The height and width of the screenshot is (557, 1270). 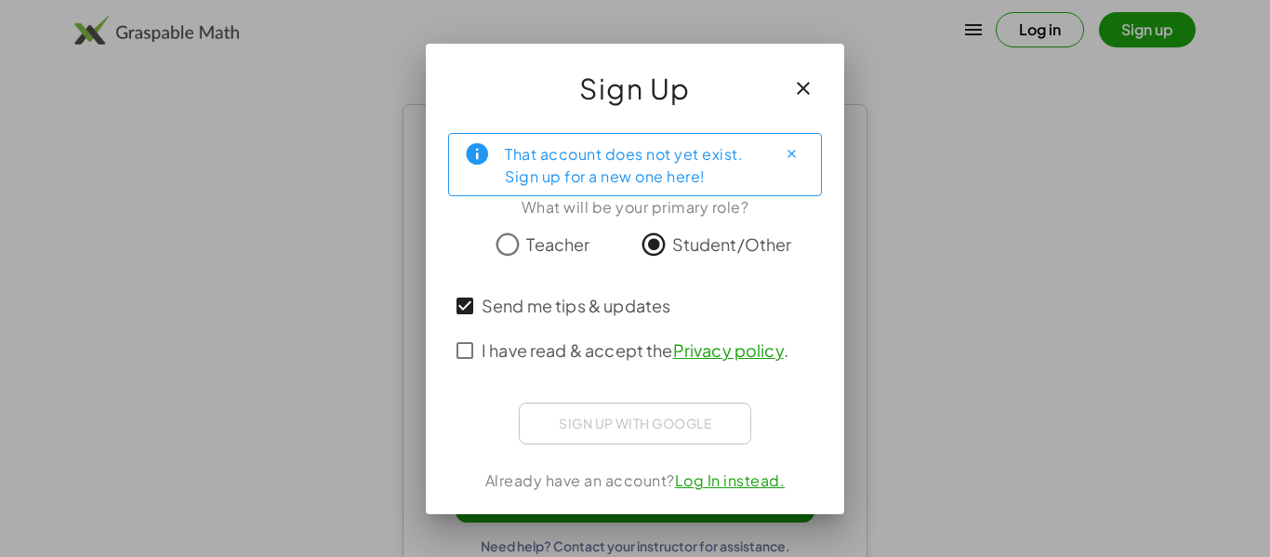 What do you see at coordinates (576, 305) in the screenshot?
I see `span: Send me tips & updates` at bounding box center [576, 305].